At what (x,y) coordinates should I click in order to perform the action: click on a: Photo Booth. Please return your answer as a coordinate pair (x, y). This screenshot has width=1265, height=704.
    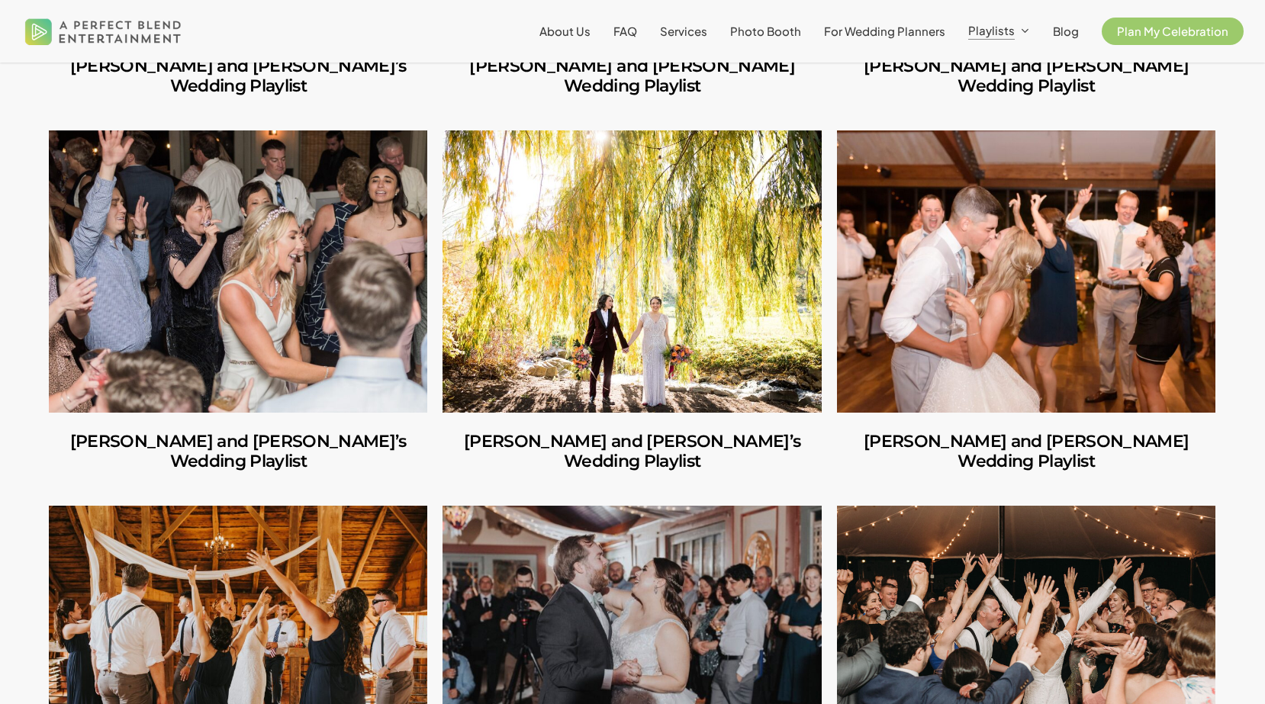
    Looking at the image, I should click on (765, 31).